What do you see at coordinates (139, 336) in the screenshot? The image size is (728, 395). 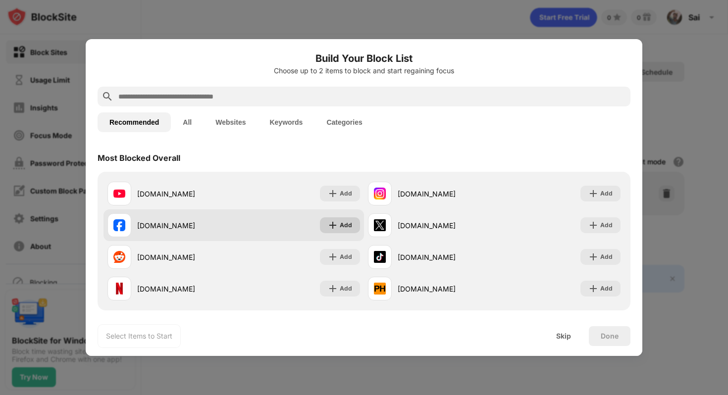 I see `div: Select Items to Start` at bounding box center [139, 336].